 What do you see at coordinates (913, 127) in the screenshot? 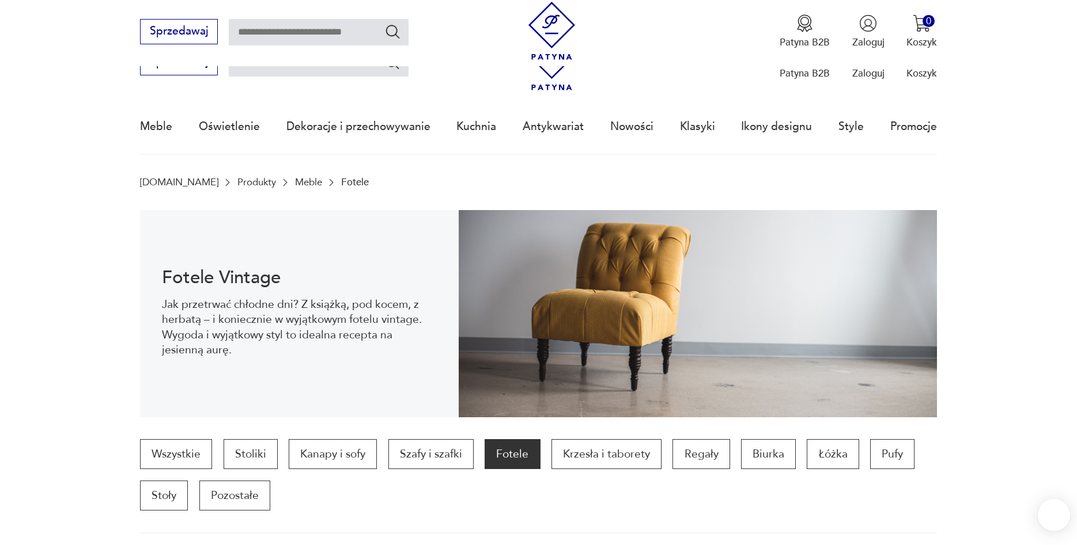
I see `a: Promocje` at bounding box center [913, 127].